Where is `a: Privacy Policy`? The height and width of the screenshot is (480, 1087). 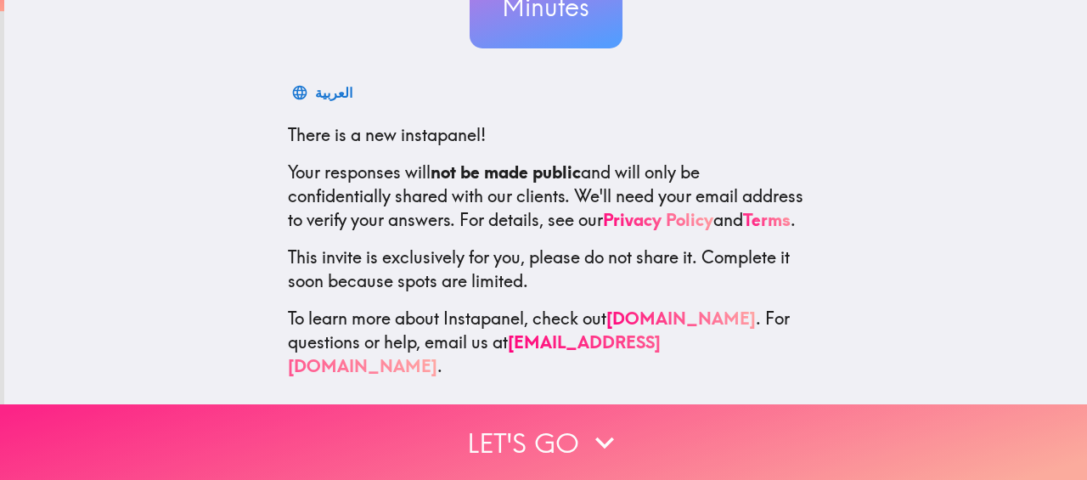 a: Privacy Policy is located at coordinates (658, 219).